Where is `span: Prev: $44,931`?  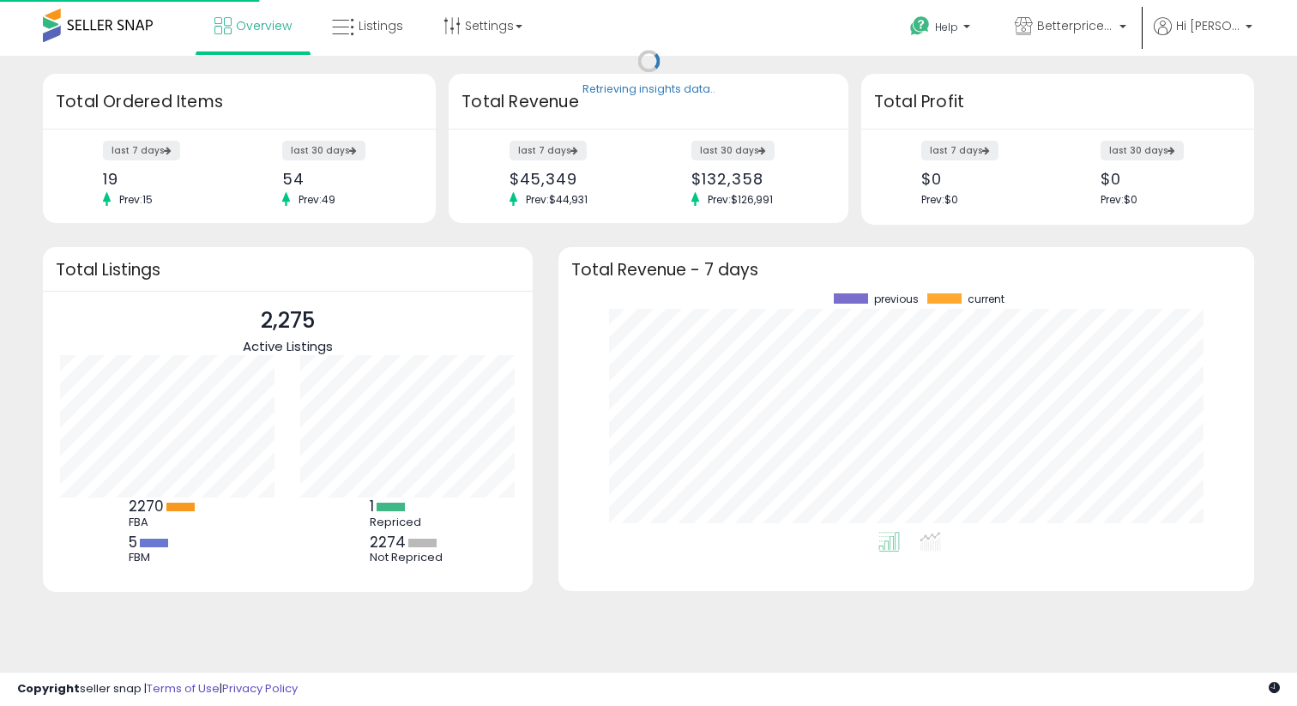
span: Prev: $44,931 is located at coordinates (557, 199).